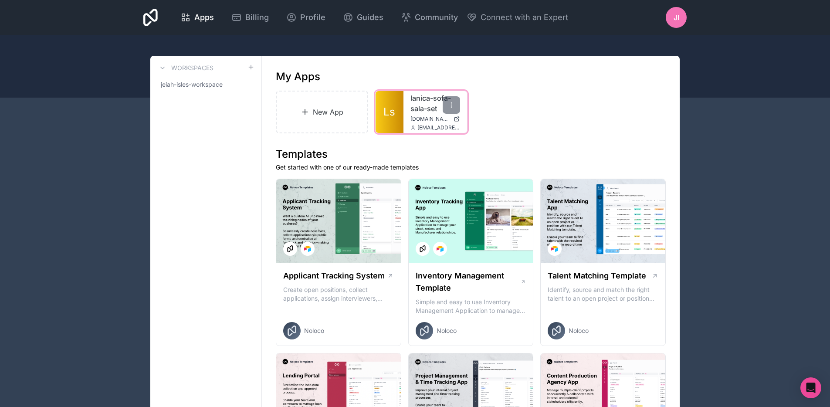 The image size is (830, 407). I want to click on h1: My Apps, so click(298, 77).